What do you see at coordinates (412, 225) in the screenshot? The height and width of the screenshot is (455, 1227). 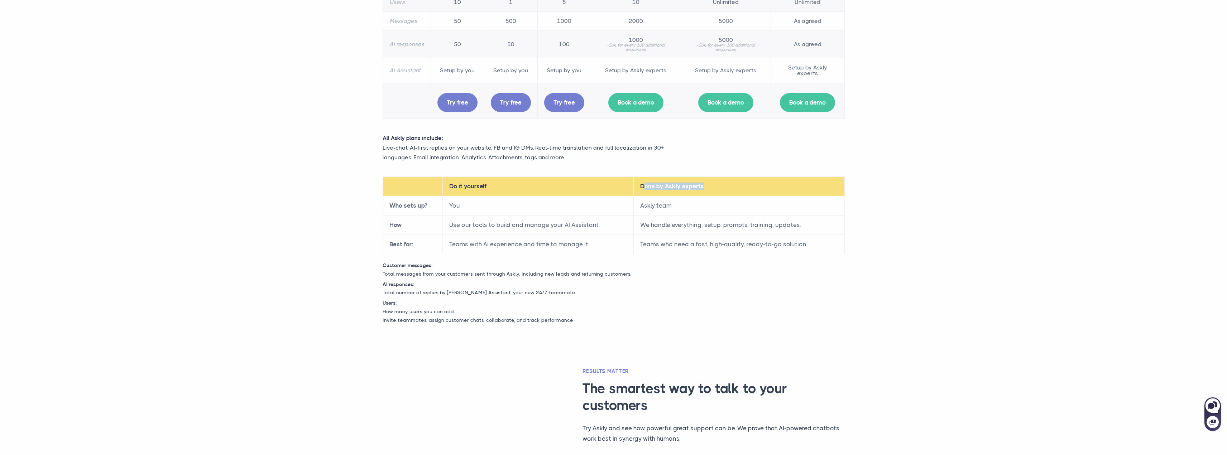 I see `th: How` at bounding box center [412, 225].